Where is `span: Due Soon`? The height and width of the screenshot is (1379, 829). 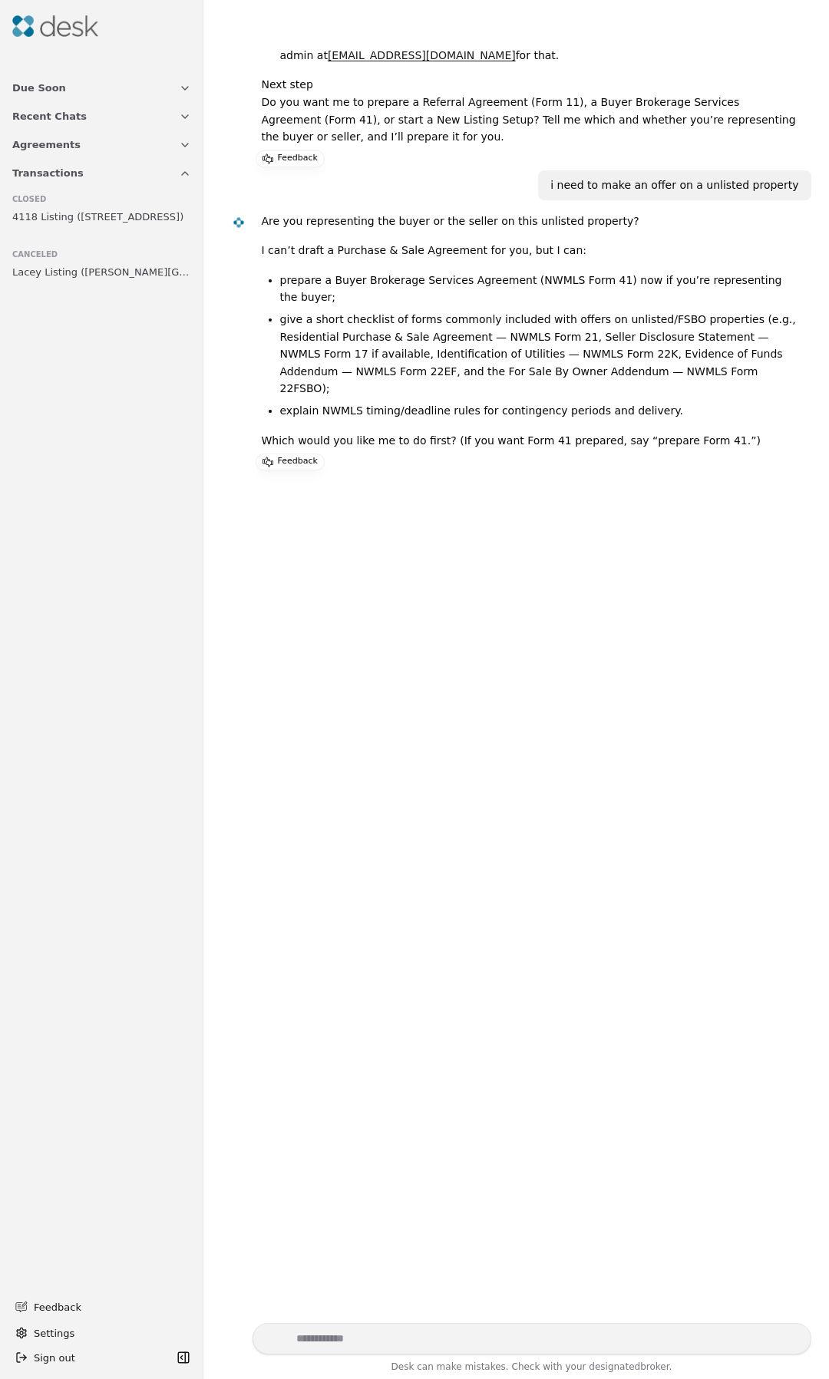
span: Due Soon is located at coordinates (39, 88).